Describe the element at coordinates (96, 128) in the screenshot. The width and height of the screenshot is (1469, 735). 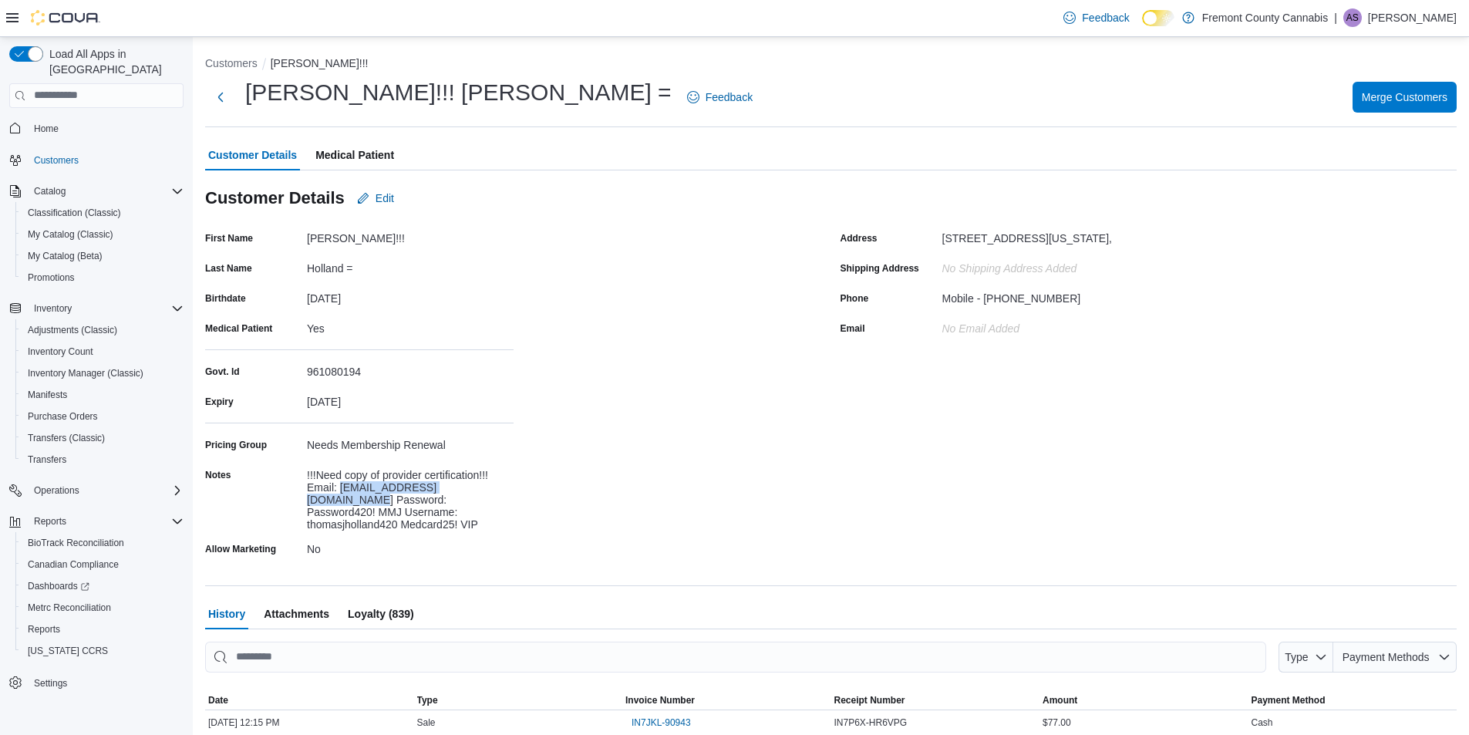
I see `button: Home` at that location.